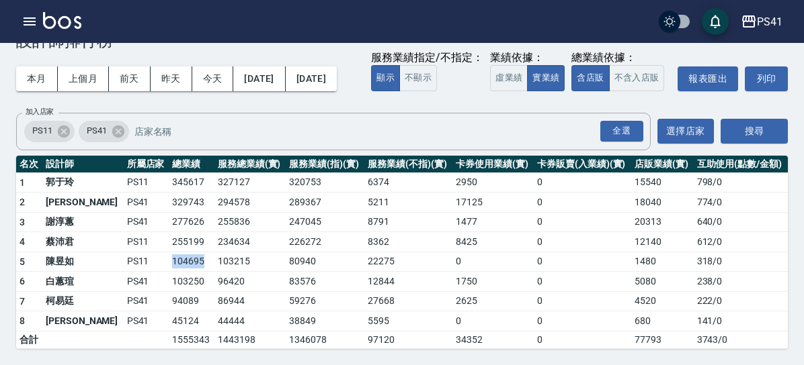  What do you see at coordinates (740, 183) in the screenshot?
I see `td: 798 / 0` at bounding box center [740, 183].